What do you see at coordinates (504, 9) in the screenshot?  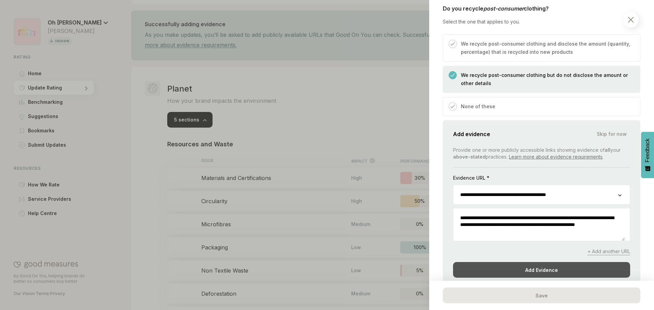 I see `em: post-consumer` at bounding box center [504, 9].